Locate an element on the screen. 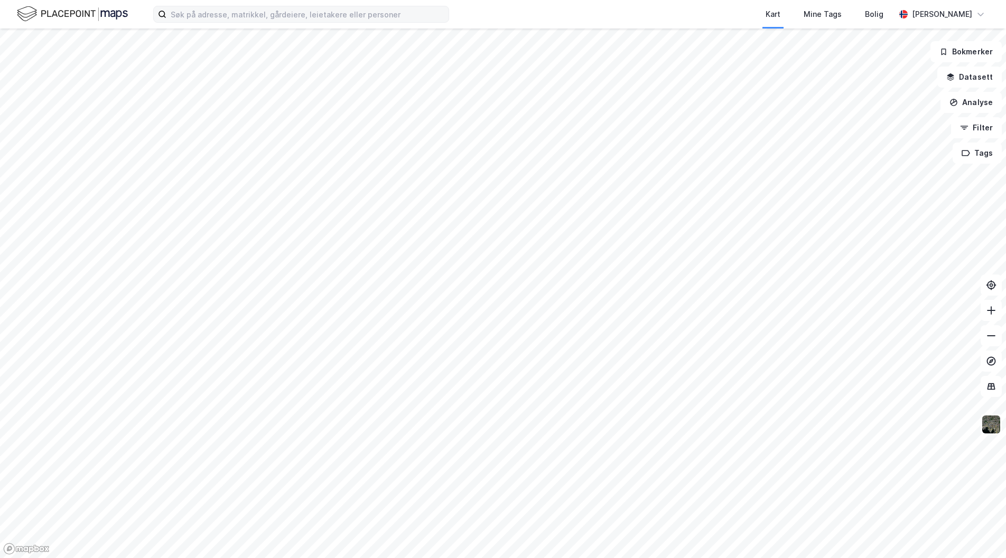 This screenshot has height=558, width=1006. div: Bolig is located at coordinates (874, 14).